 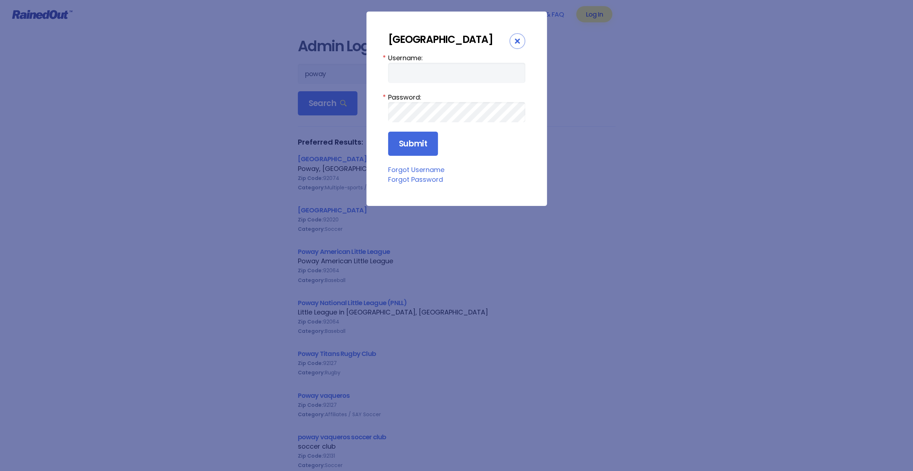 I want to click on a: Forgot Username, so click(x=416, y=170).